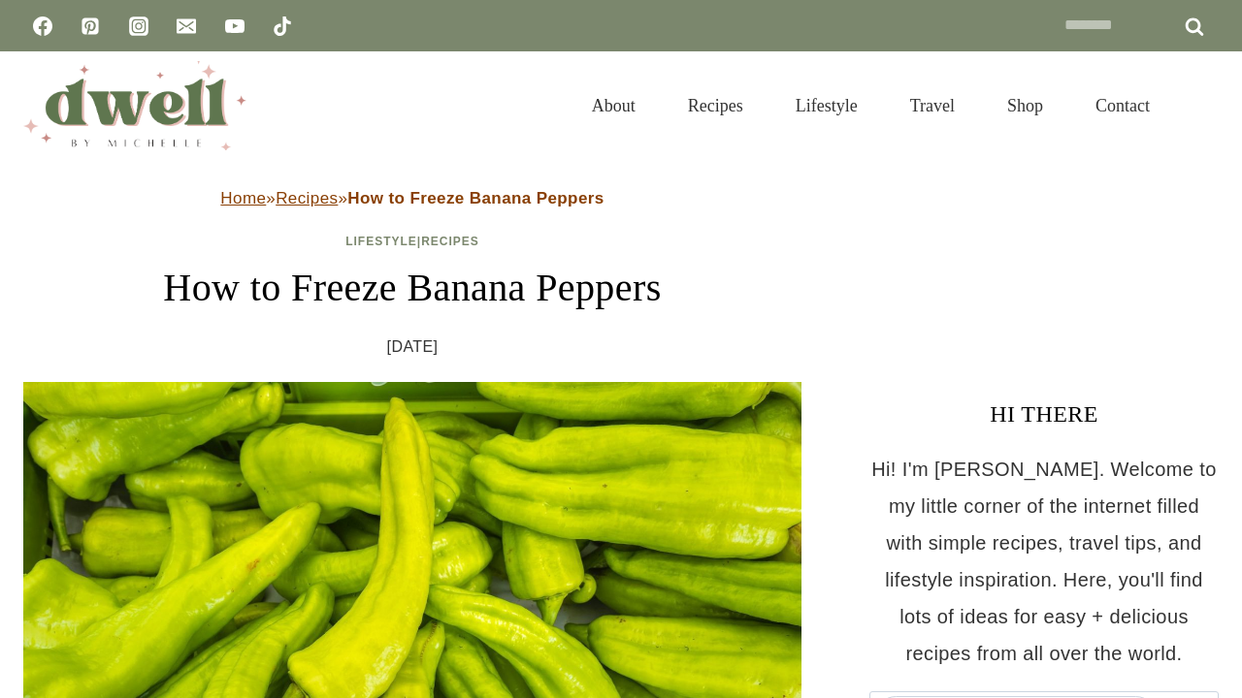  Describe the element at coordinates (135, 106) in the screenshot. I see `img: DWELL by michelle` at that location.